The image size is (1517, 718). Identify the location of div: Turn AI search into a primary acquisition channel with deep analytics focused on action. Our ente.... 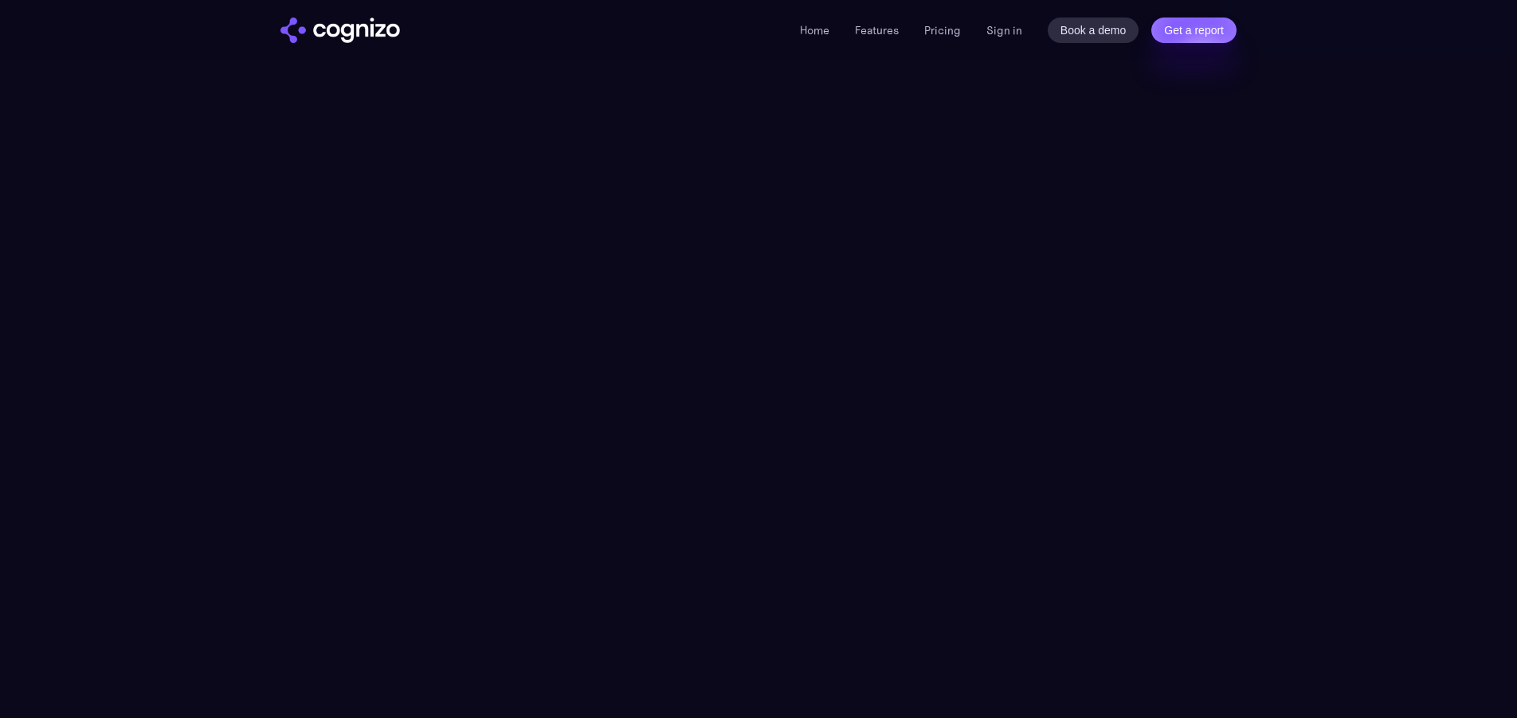
(758, 312).